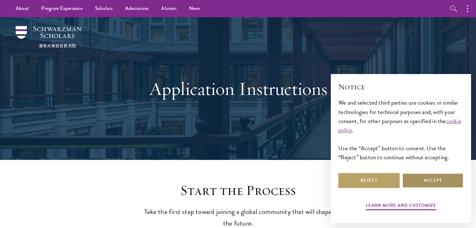  I want to click on button: Accept, so click(433, 181).